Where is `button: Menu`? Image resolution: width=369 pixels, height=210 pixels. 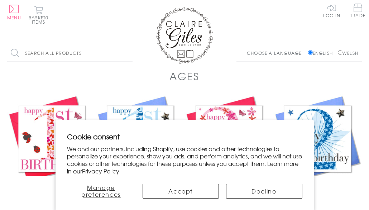 button: Menu is located at coordinates (14, 12).